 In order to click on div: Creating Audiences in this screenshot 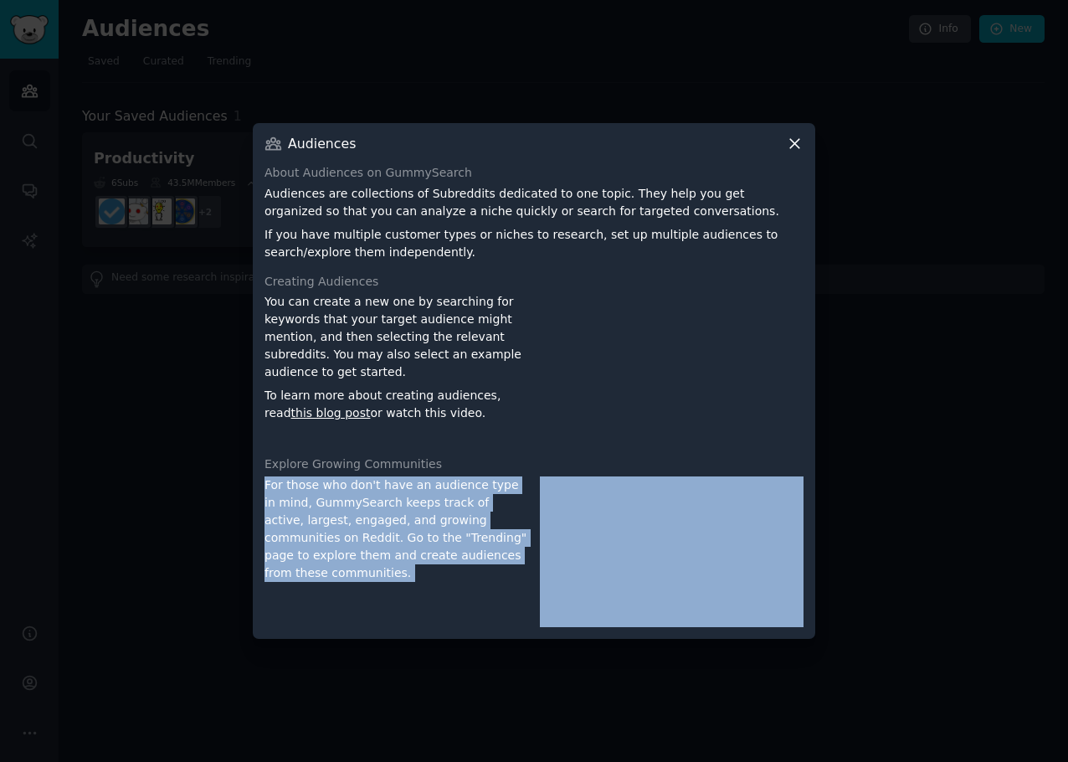, I will do `click(534, 281)`.